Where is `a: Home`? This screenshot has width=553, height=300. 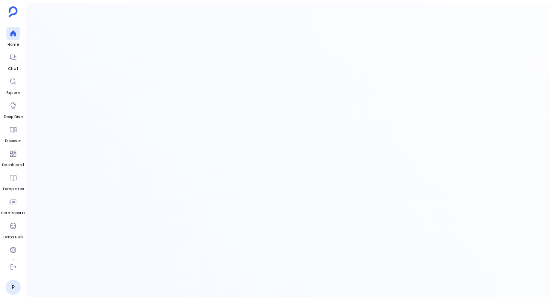 a: Home is located at coordinates (13, 37).